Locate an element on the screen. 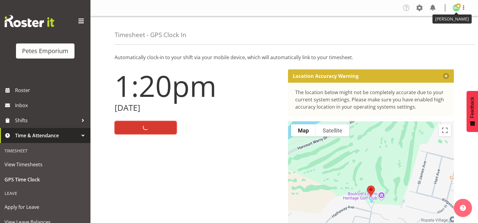 This screenshot has height=223, width=478. img: Rosterit website logo is located at coordinates (29, 21).